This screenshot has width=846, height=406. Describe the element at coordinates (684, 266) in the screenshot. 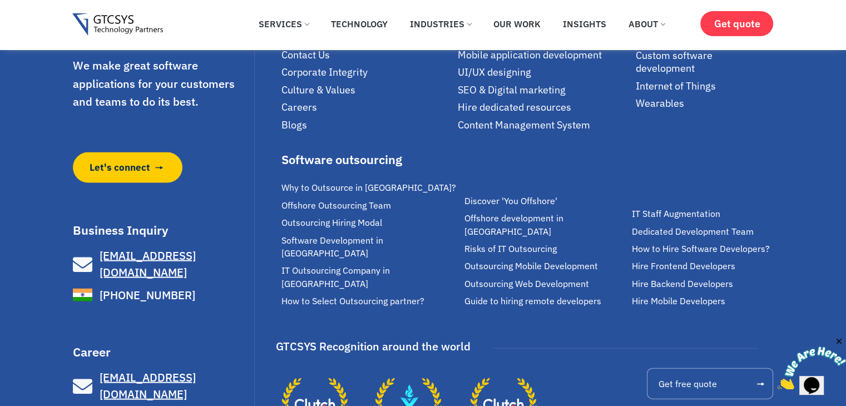

I see `span: Hire Frontend Developers` at that location.